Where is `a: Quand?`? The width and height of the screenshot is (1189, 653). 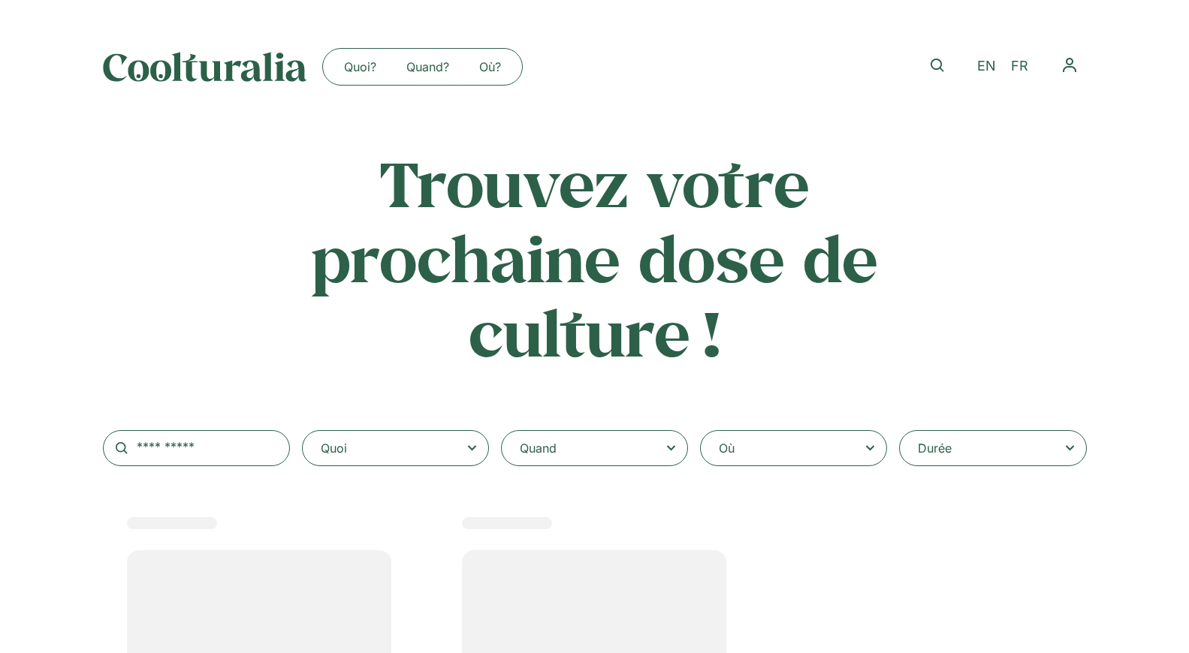 a: Quand? is located at coordinates (427, 67).